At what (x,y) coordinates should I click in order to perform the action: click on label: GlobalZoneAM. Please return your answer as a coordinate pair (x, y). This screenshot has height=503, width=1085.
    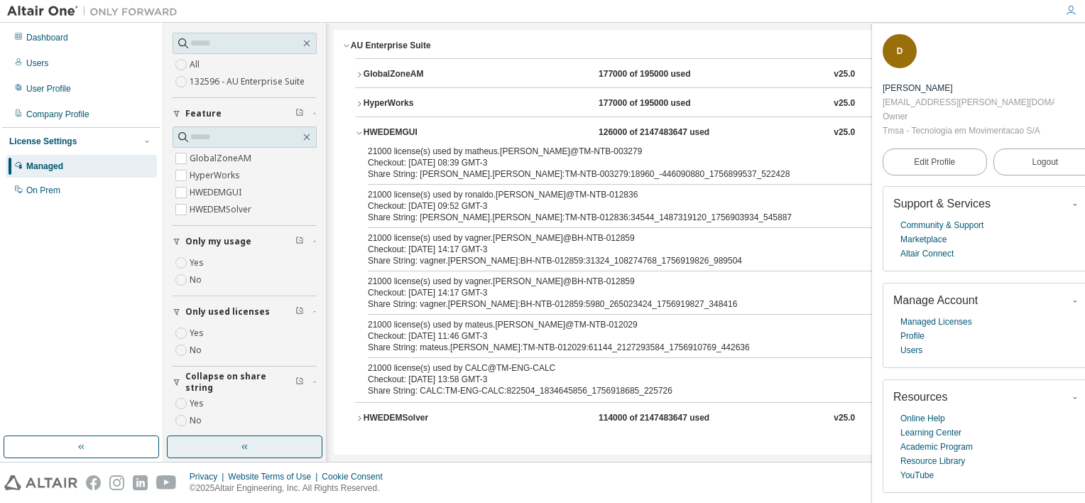
    Looking at the image, I should click on (221, 158).